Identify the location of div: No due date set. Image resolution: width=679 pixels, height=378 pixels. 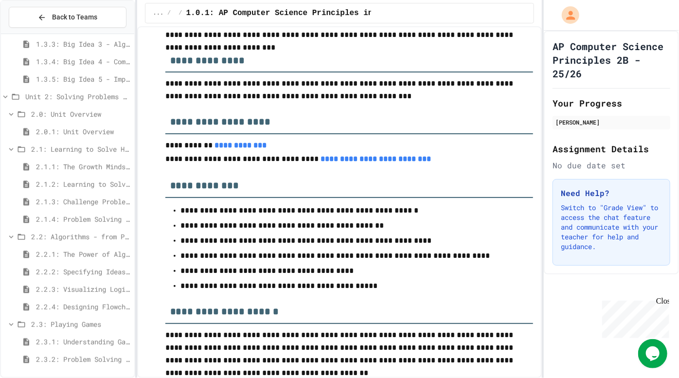
(611, 165).